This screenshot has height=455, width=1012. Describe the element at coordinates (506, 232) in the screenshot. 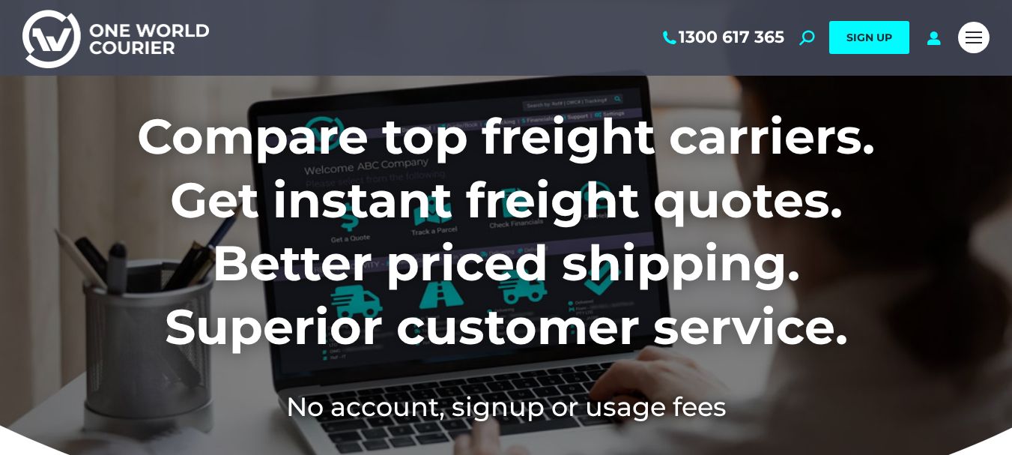

I see `h1: Compare top freight carriers. Get instant freight quotes. Better priced shipping. Superior custom...` at that location.